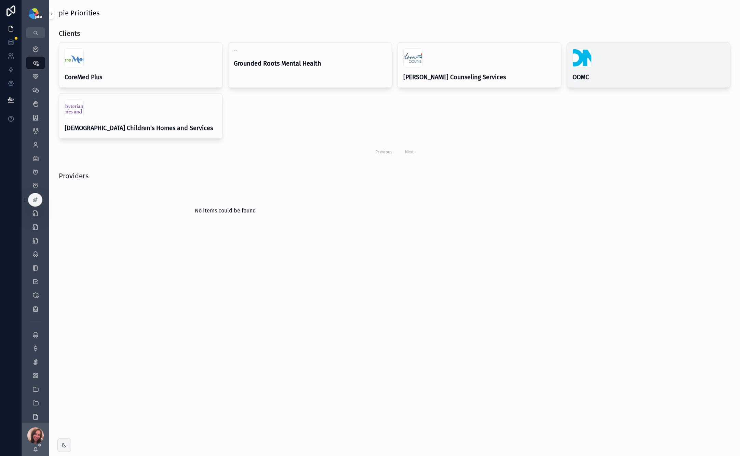  I want to click on h4: CoreMed Plus, so click(141, 77).